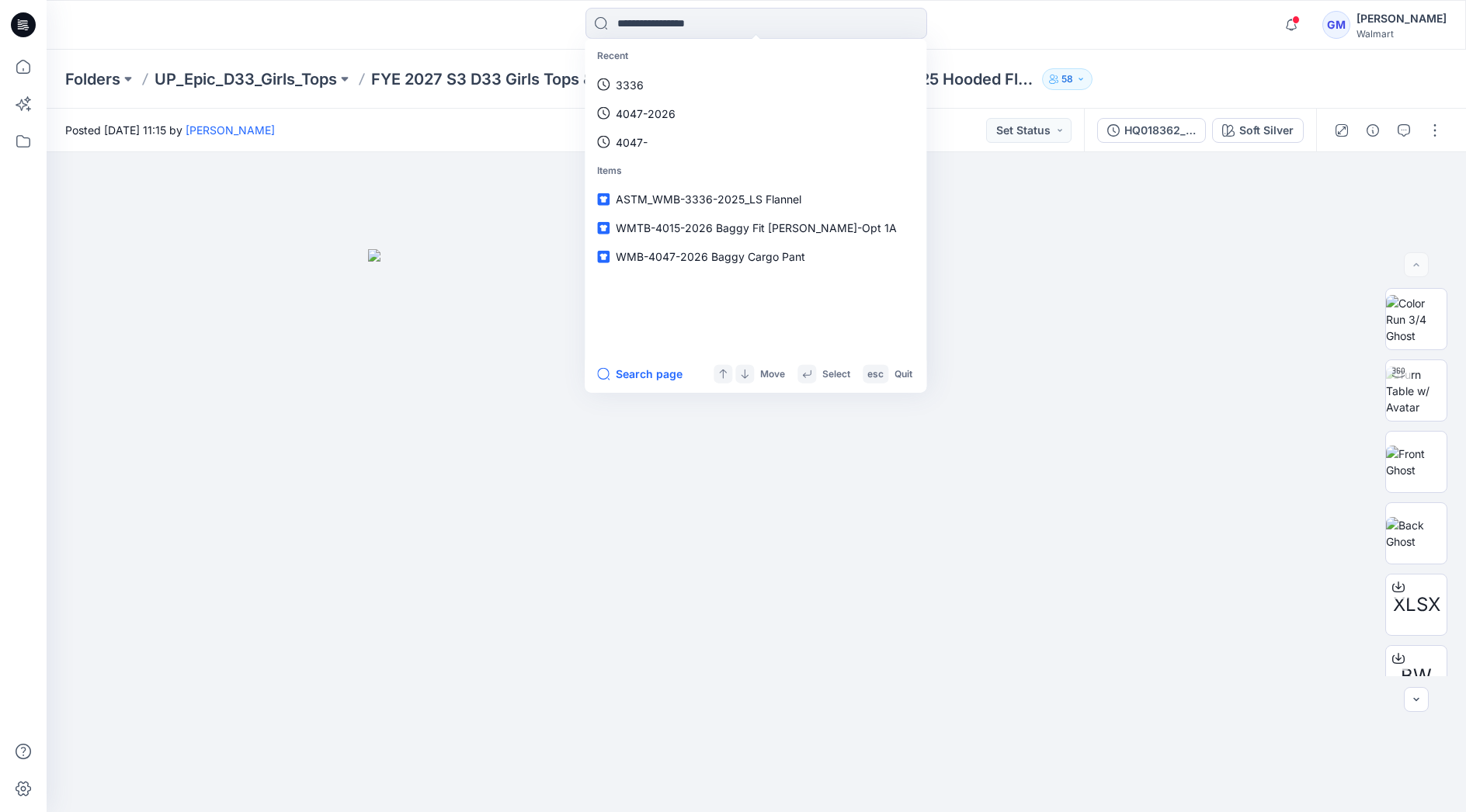 The width and height of the screenshot is (1466, 812). I want to click on div: Walmart, so click(1402, 33).